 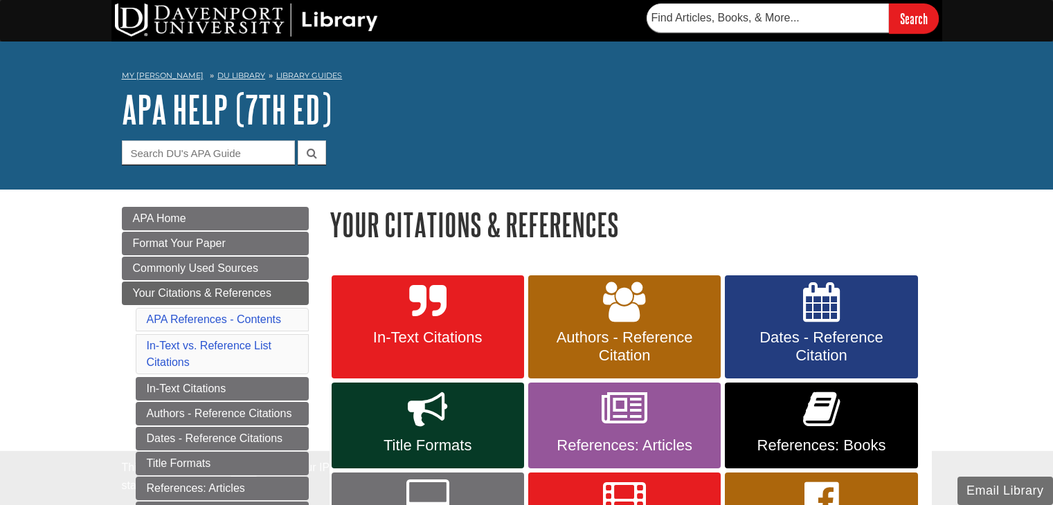 What do you see at coordinates (624, 327) in the screenshot?
I see `a: Authors - Reference Citation` at bounding box center [624, 327].